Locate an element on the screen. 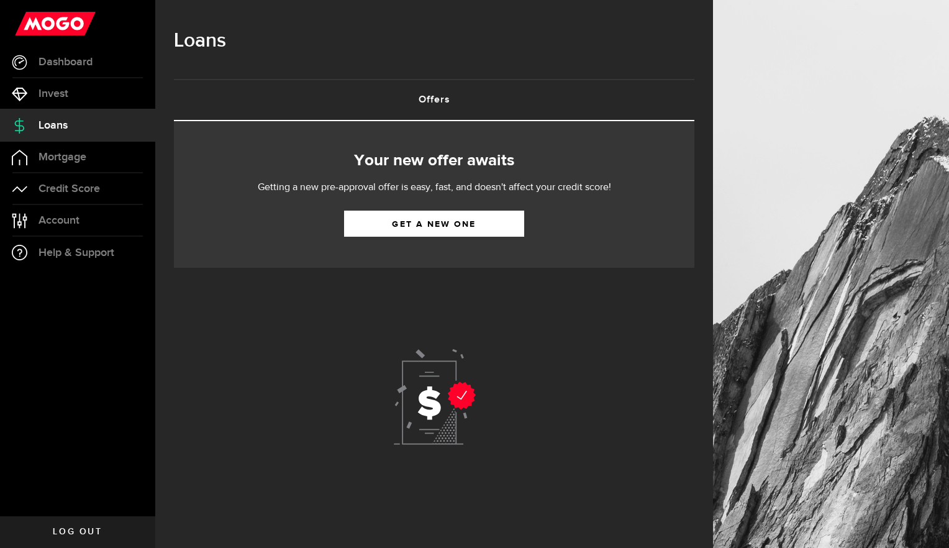 This screenshot has width=949, height=548. a: Get a new one is located at coordinates (434, 224).